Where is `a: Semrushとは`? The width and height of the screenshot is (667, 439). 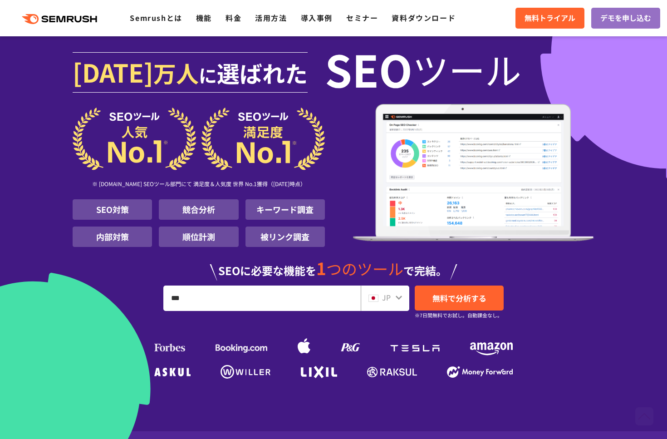 a: Semrushとは is located at coordinates (156, 18).